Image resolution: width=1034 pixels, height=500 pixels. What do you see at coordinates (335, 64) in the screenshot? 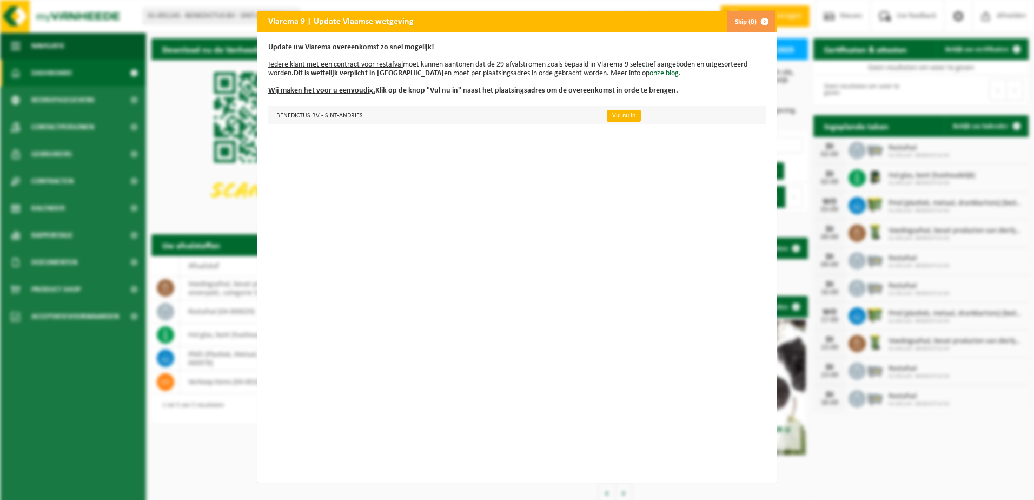
I see `u: Iedere klant met een contract voor restafval` at bounding box center [335, 64].